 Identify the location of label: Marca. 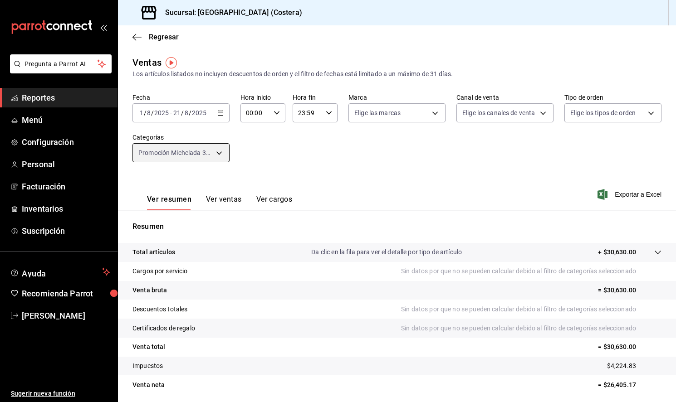
(397, 98).